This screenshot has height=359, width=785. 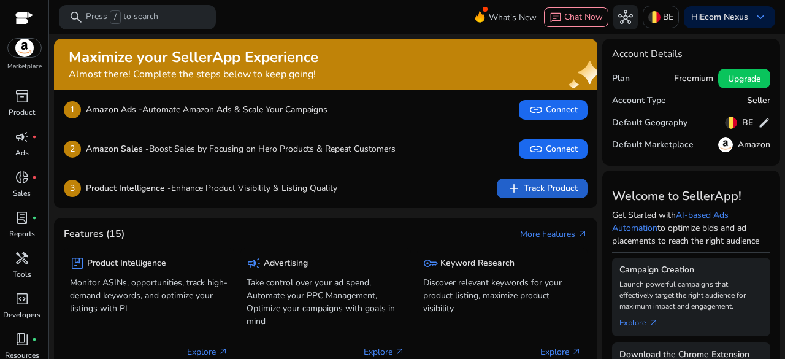 What do you see at coordinates (72, 149) in the screenshot?
I see `p: 2` at bounding box center [72, 149].